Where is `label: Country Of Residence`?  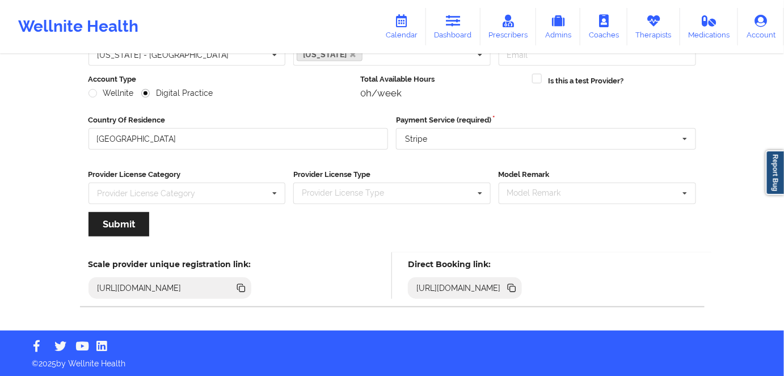 label: Country Of Residence is located at coordinates (238, 120).